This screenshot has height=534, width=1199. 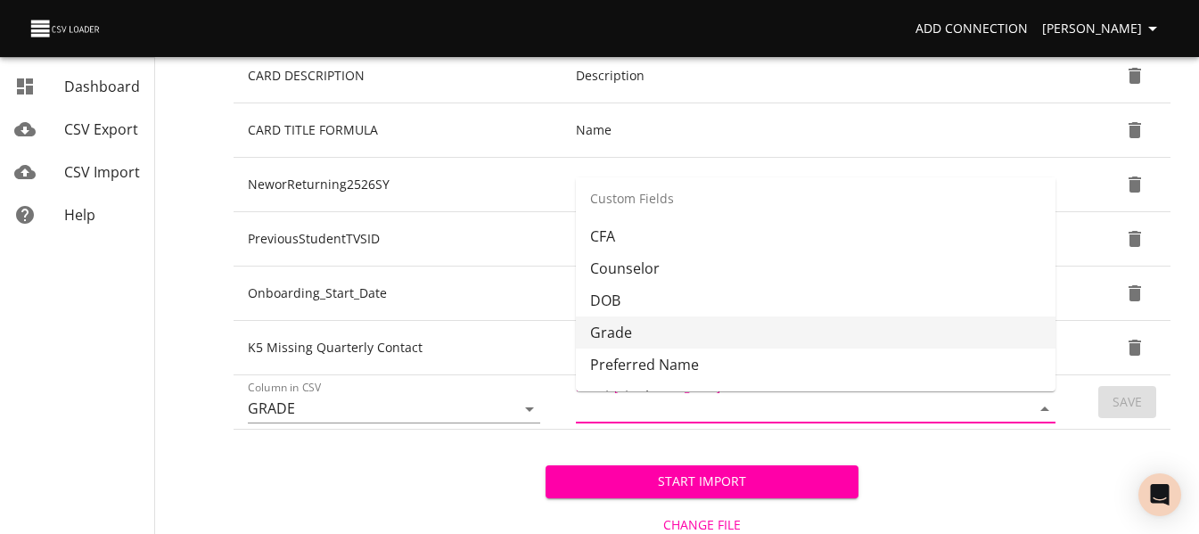 What do you see at coordinates (815, 199) in the screenshot?
I see `div: Custom Fields` at bounding box center [815, 199].